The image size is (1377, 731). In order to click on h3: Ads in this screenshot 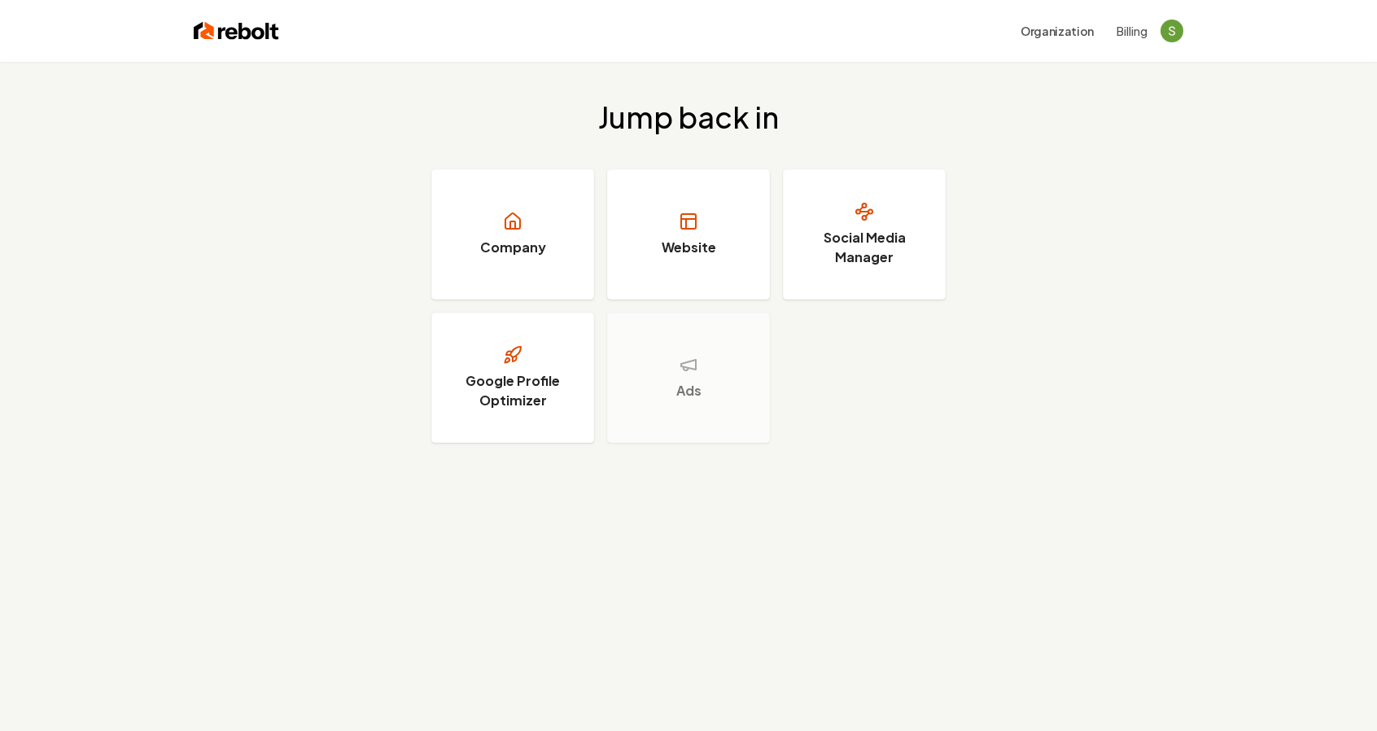, I will do `click(688, 391)`.